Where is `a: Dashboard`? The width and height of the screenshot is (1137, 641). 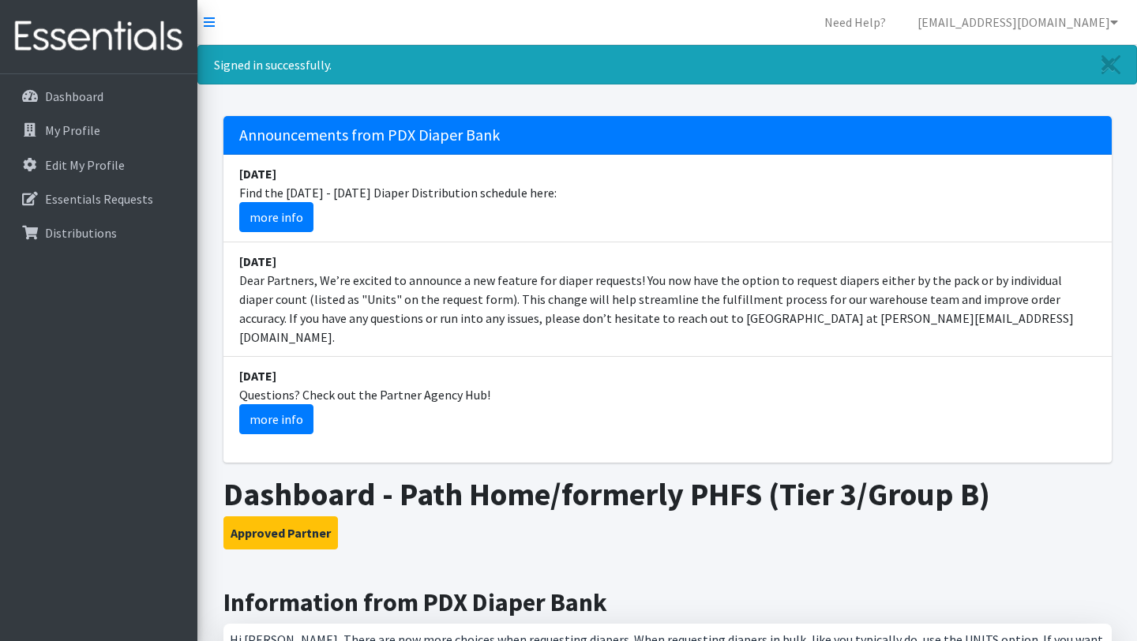
a: Dashboard is located at coordinates (99, 96).